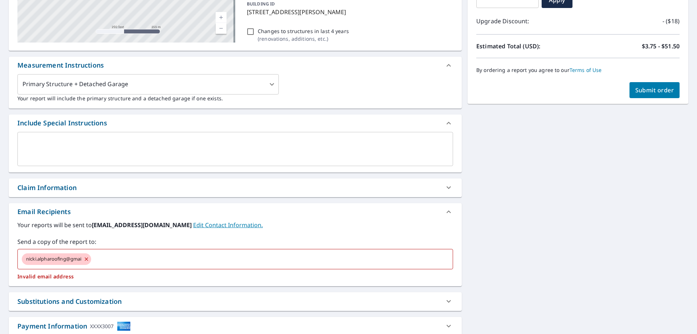 The height and width of the screenshot is (334, 697). I want to click on p: ( renovations, additions, etc. ), so click(303, 38).